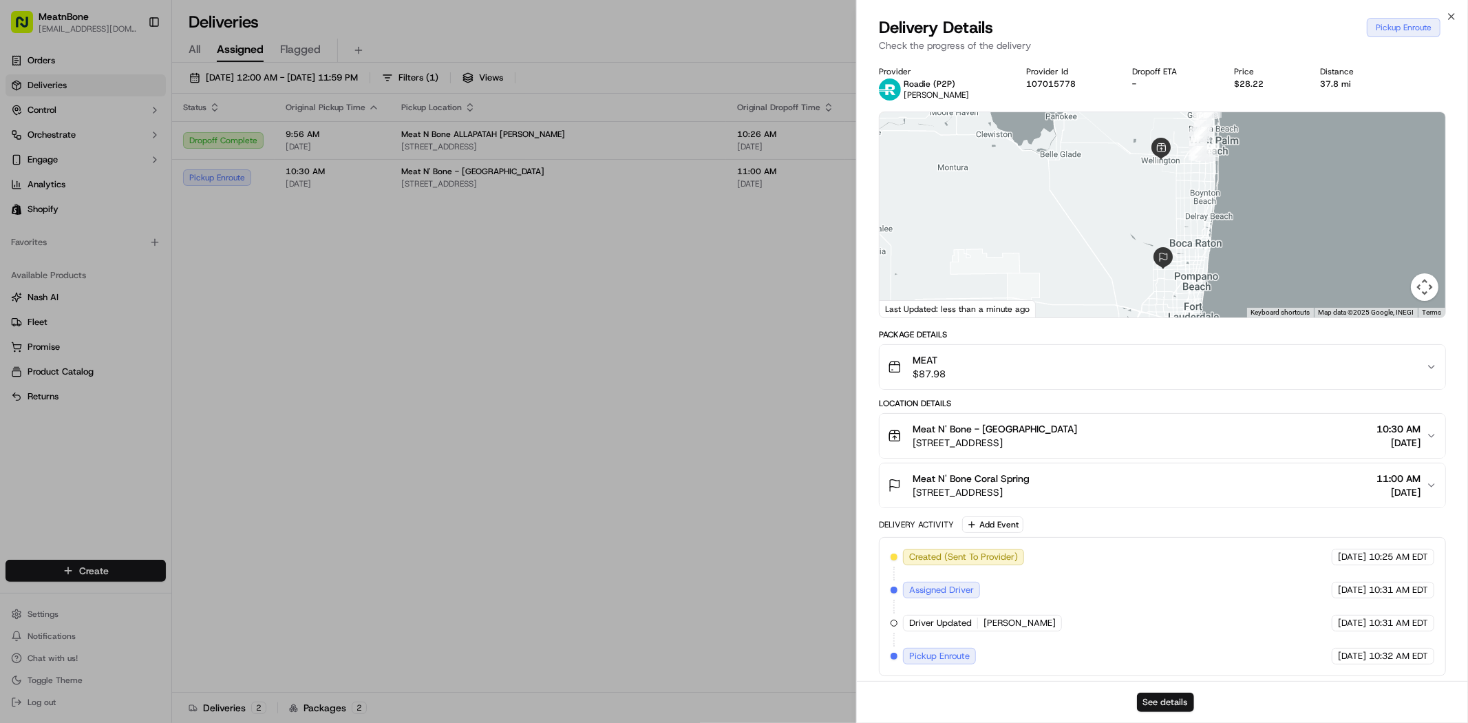 This screenshot has height=723, width=1468. I want to click on div: Delivery Activity, so click(916, 524).